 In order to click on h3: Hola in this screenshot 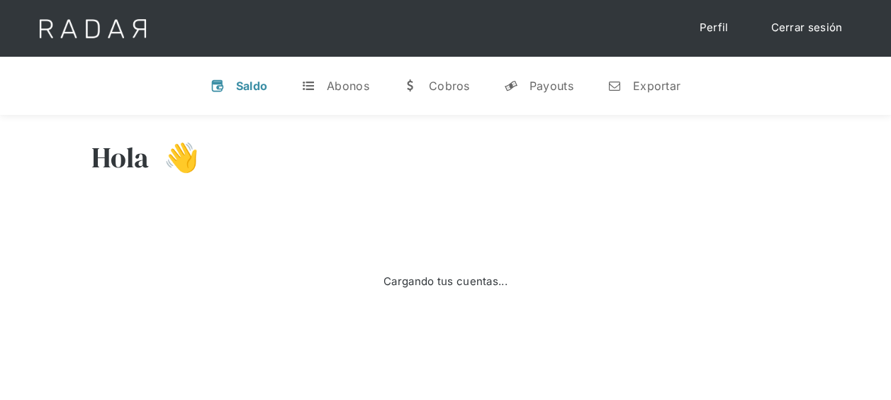, I will do `click(120, 157)`.